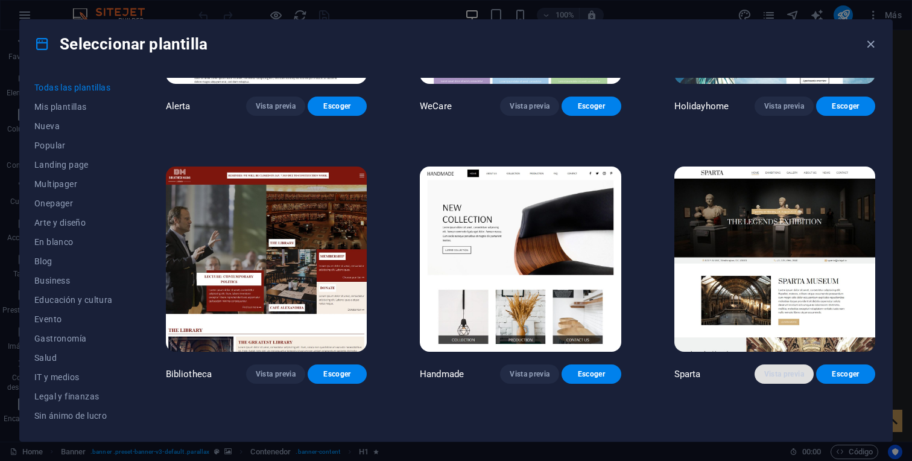  Describe the element at coordinates (74, 261) in the screenshot. I see `span: Blog` at that location.